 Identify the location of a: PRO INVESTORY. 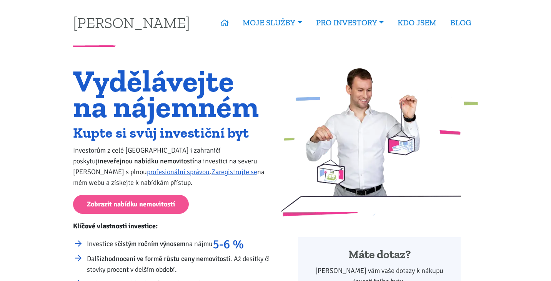
(350, 23).